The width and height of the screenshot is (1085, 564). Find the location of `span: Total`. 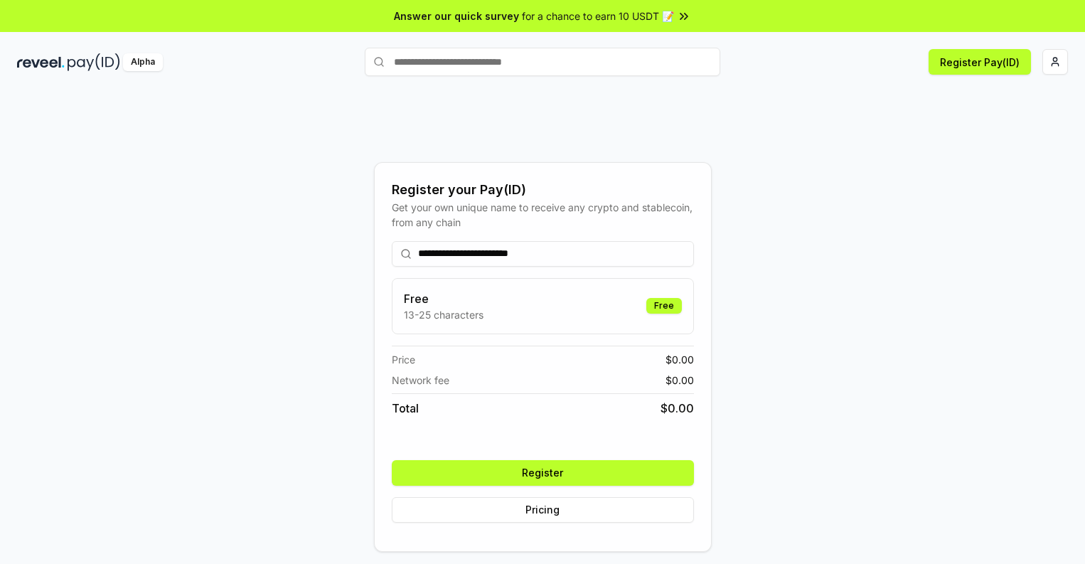

span: Total is located at coordinates (405, 408).